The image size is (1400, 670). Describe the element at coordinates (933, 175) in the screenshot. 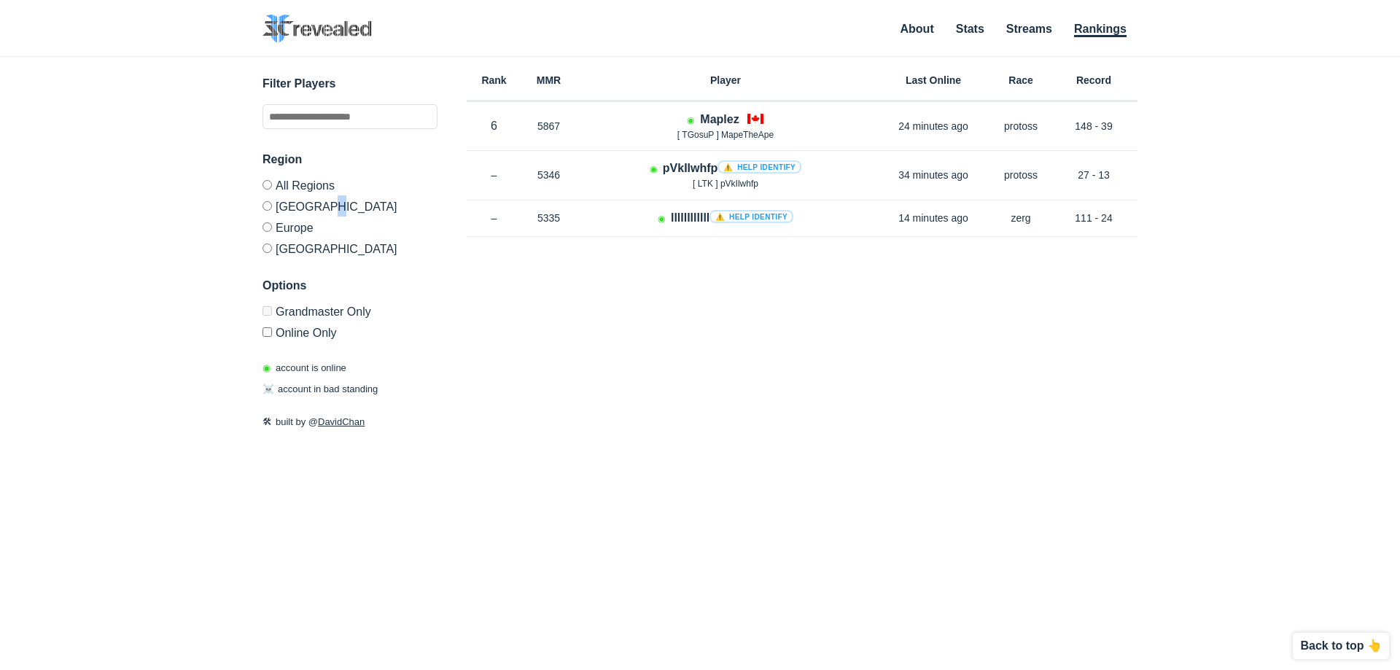

I see `p: 34 minutes ago` at that location.